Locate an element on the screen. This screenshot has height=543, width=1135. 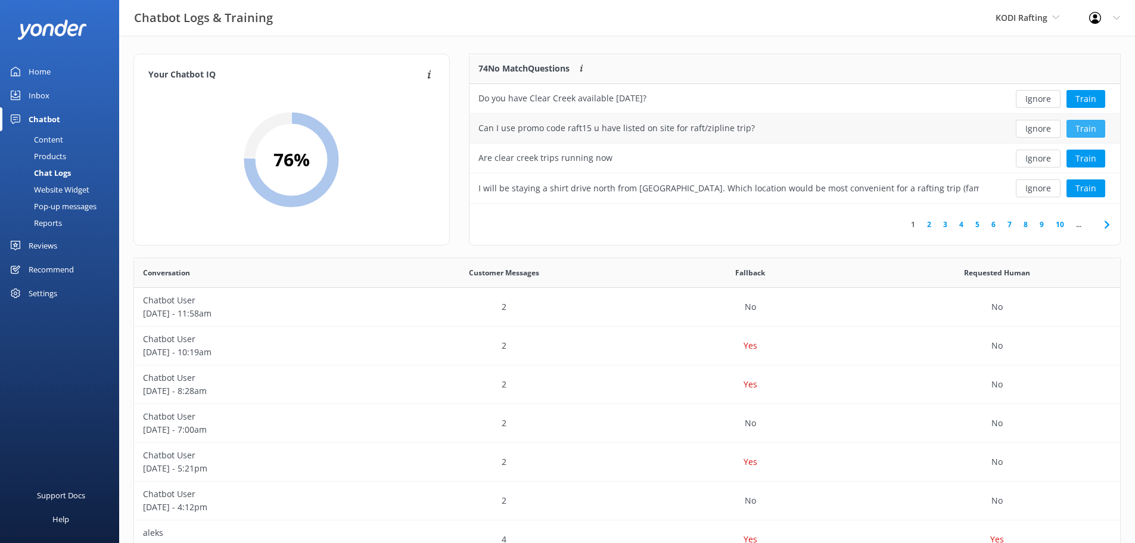
span: Conversation is located at coordinates (166, 272).